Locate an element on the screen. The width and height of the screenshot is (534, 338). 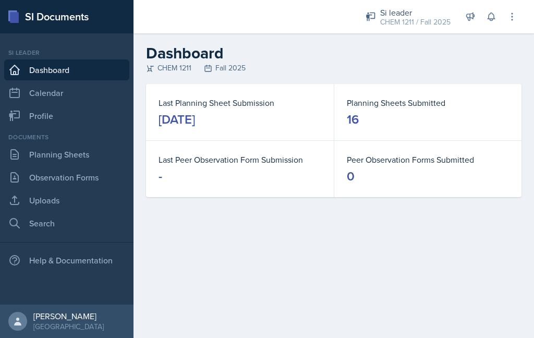
div: Documents is located at coordinates (67, 137).